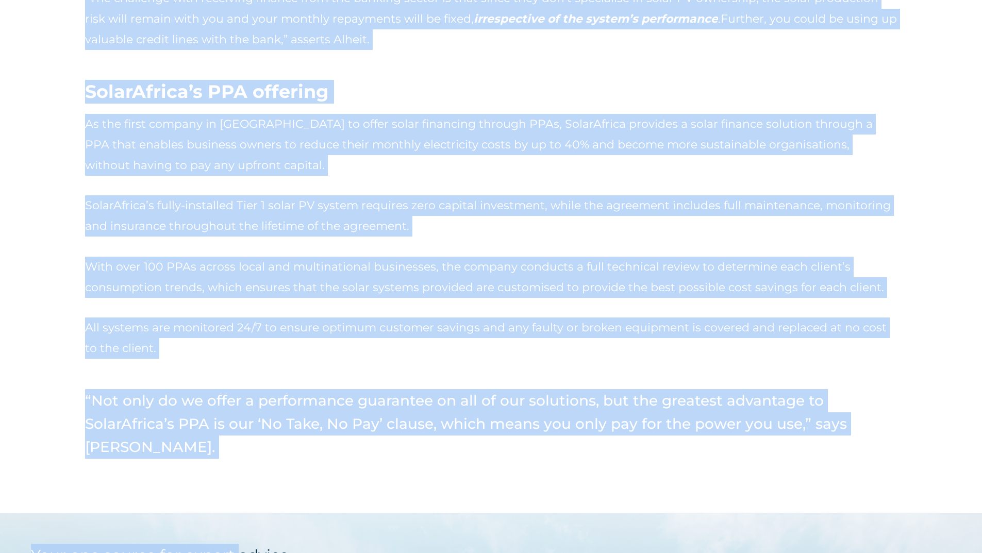  What do you see at coordinates (596, 19) in the screenshot?
I see `strong: irrespective of the system’s performance` at bounding box center [596, 19].